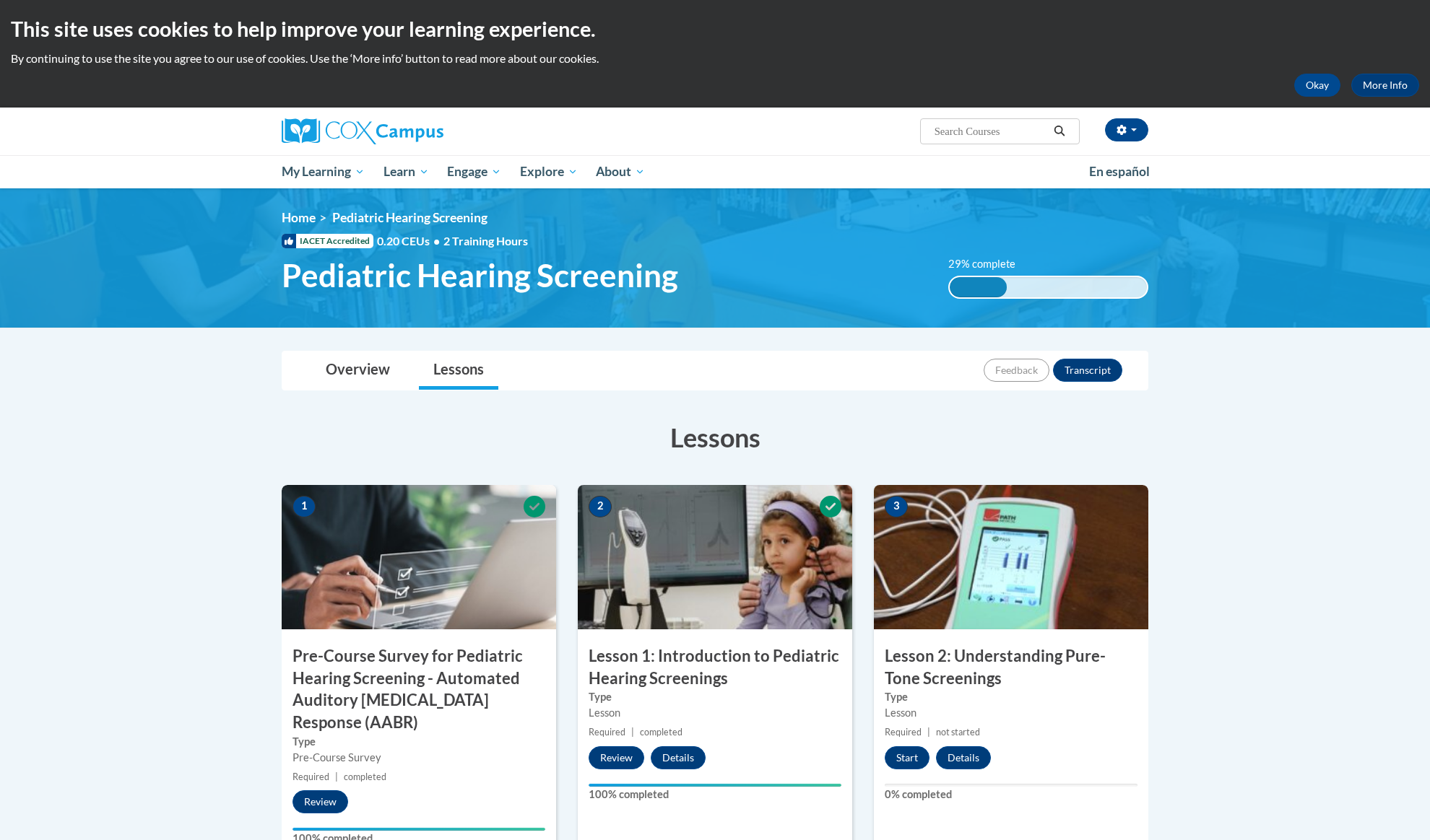 The width and height of the screenshot is (1430, 840). Describe the element at coordinates (1119, 172) in the screenshot. I see `a: En español` at that location.